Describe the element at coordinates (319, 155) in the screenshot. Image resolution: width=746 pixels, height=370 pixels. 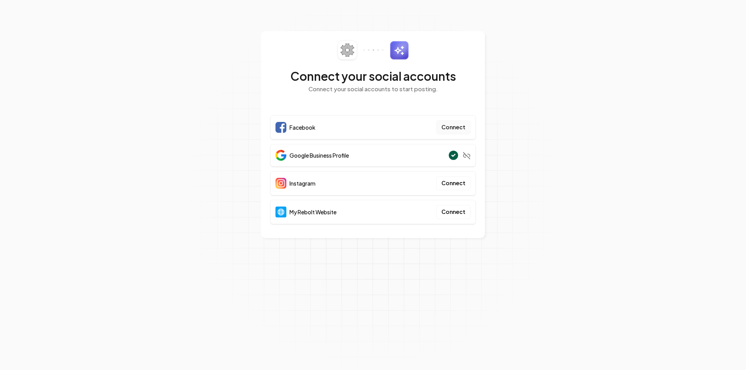
I see `span: Google Business Profile` at that location.